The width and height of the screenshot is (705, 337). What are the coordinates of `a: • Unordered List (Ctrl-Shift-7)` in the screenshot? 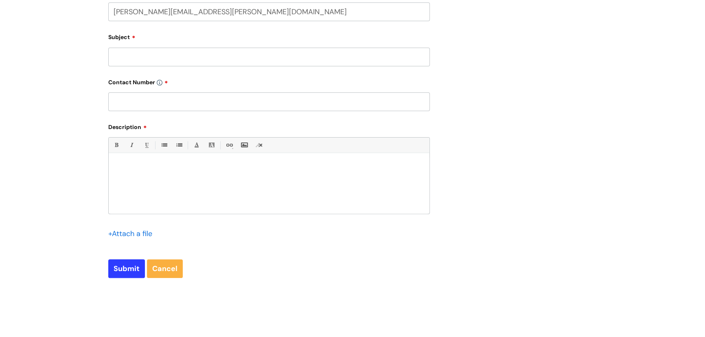 It's located at (164, 145).